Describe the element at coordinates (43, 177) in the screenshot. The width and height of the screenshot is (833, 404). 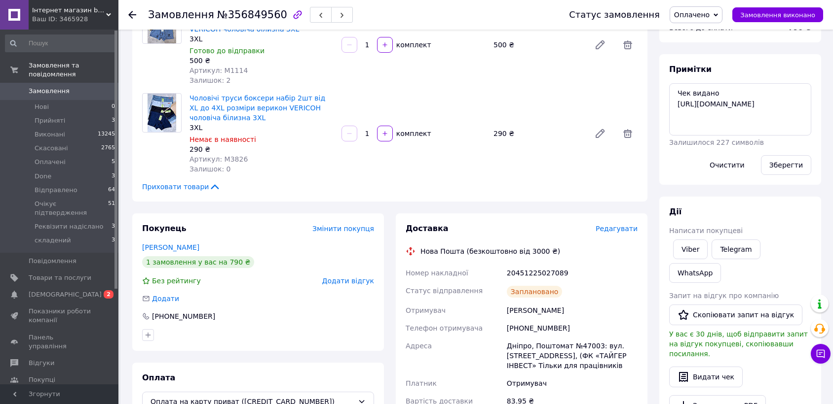
I see `span: Done` at that location.